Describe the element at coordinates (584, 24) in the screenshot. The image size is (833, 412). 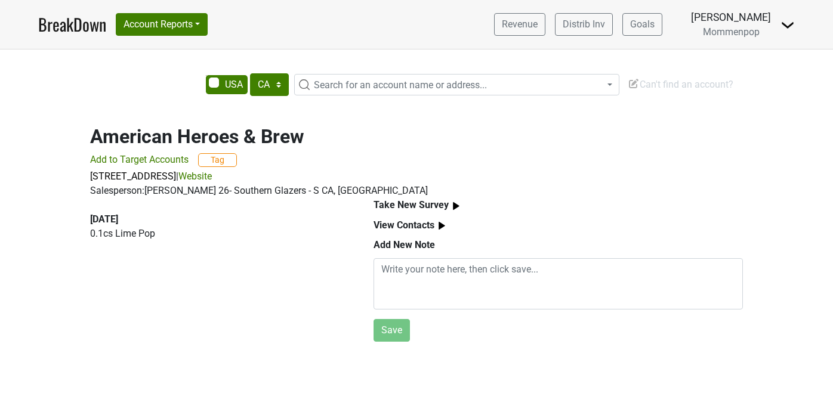
I see `a: Distrib Inv` at that location.